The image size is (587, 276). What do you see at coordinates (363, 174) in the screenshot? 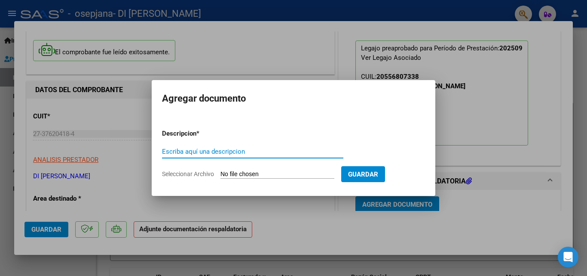
I see `span: Guardar` at bounding box center [363, 174].